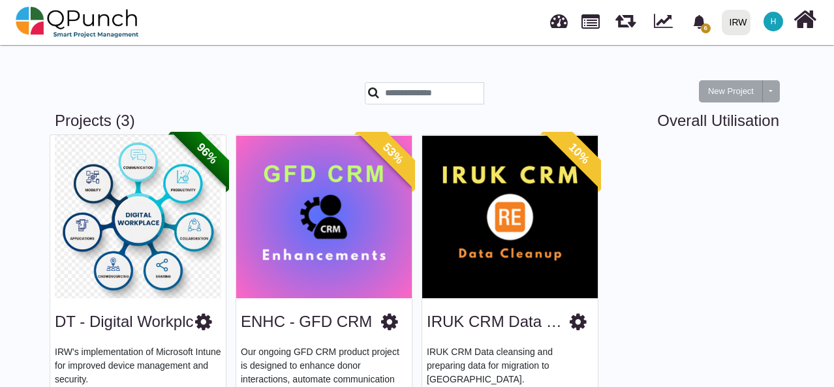 The width and height of the screenshot is (834, 387). What do you see at coordinates (138, 365) in the screenshot?
I see `p: IRW's implementation of Microsoft Intune for improved device management and security.` at bounding box center [138, 365].